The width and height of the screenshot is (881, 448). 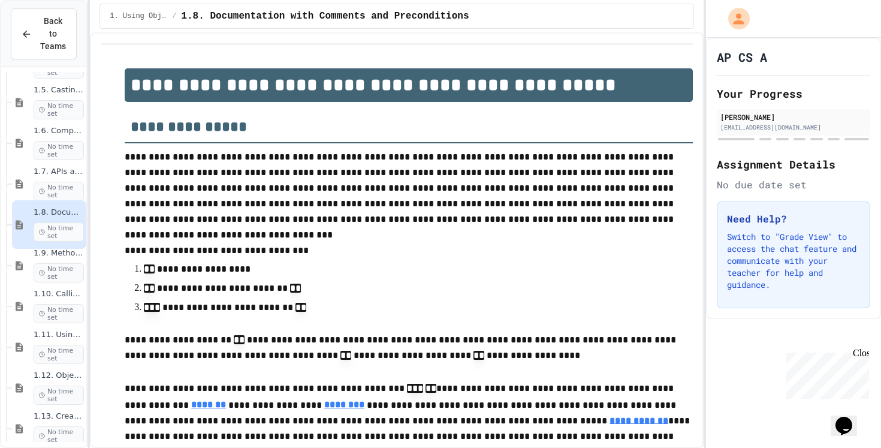 I want to click on h2: Your Progress, so click(x=794, y=94).